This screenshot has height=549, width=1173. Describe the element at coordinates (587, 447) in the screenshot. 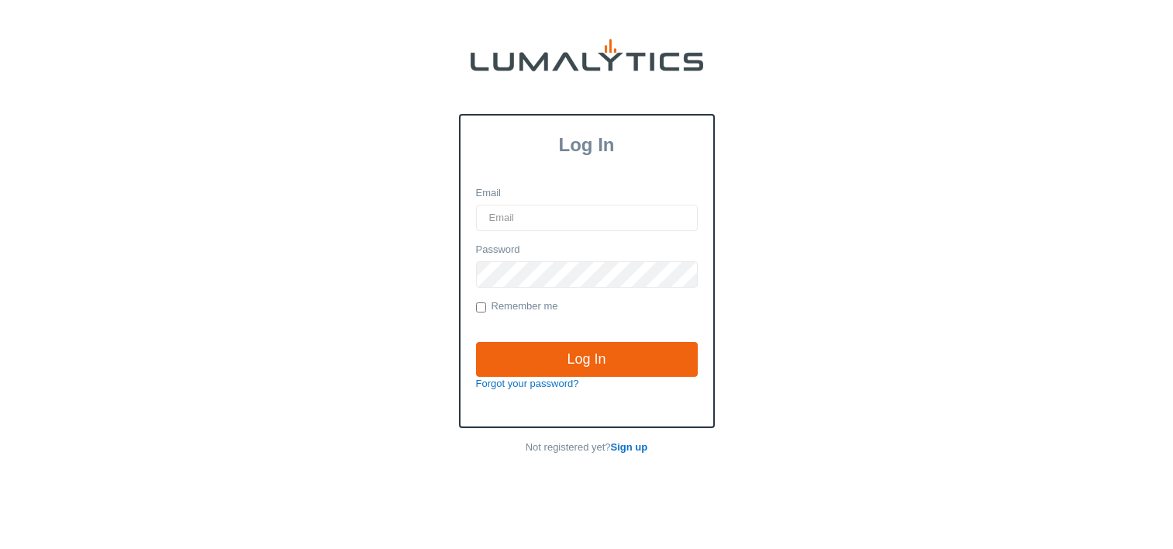

I see `p: Not registered yet?` at that location.